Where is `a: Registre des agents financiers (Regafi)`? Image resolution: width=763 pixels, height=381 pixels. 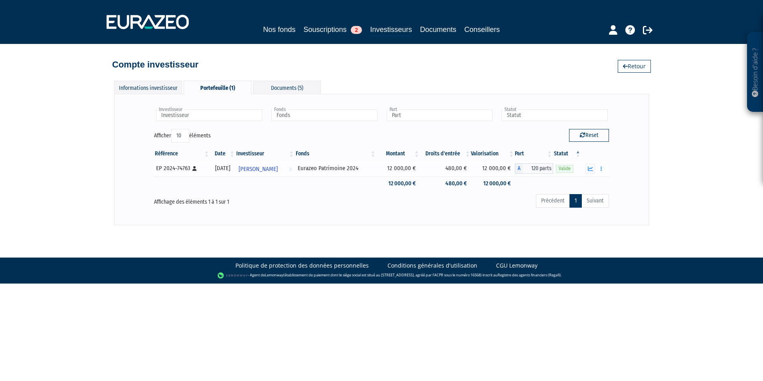 a: Registre des agents financiers (Regafi) is located at coordinates (529, 275).